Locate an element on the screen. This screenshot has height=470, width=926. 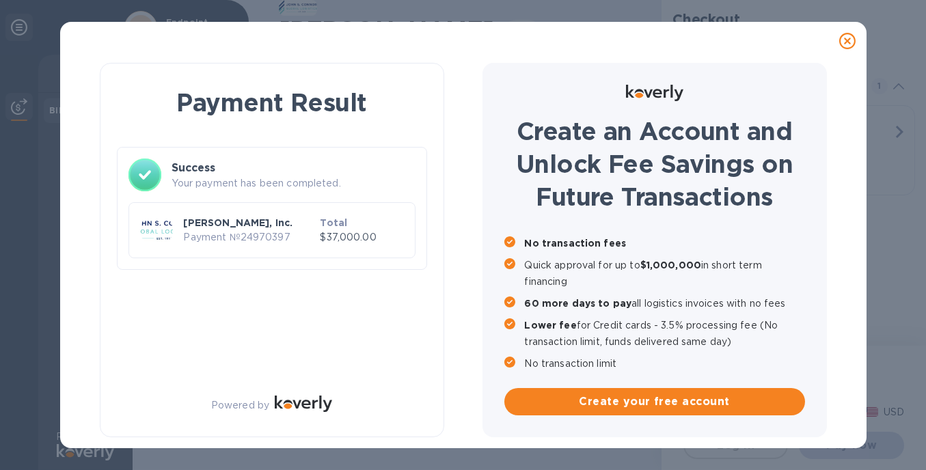
h3: Success is located at coordinates (294, 168).